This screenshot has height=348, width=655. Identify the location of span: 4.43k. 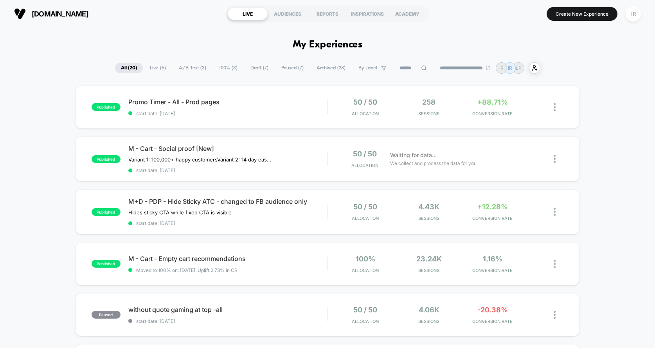
(429, 206).